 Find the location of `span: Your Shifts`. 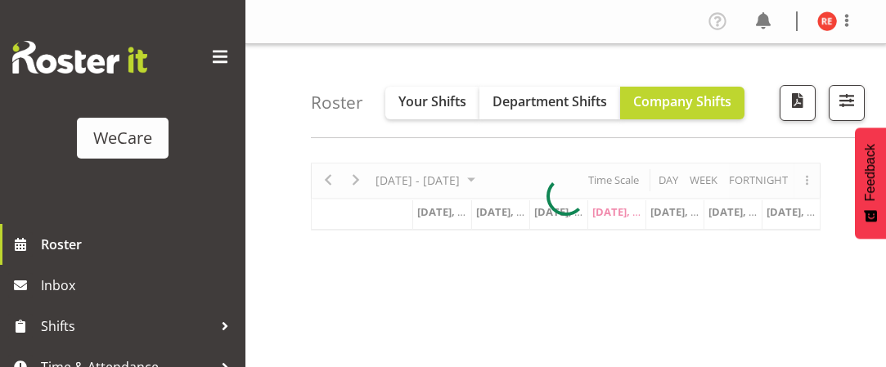

span: Your Shifts is located at coordinates (432, 101).